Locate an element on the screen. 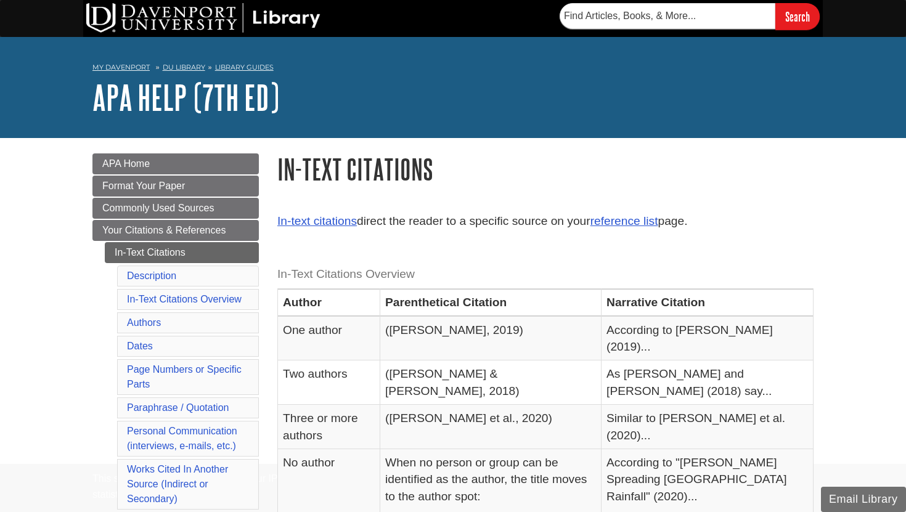 The width and height of the screenshot is (906, 512). a: Page Numbers or Specific Parts is located at coordinates (184, 377).